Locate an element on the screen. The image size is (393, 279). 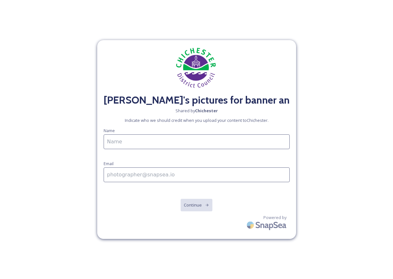
strong: Chichester is located at coordinates (206, 111).